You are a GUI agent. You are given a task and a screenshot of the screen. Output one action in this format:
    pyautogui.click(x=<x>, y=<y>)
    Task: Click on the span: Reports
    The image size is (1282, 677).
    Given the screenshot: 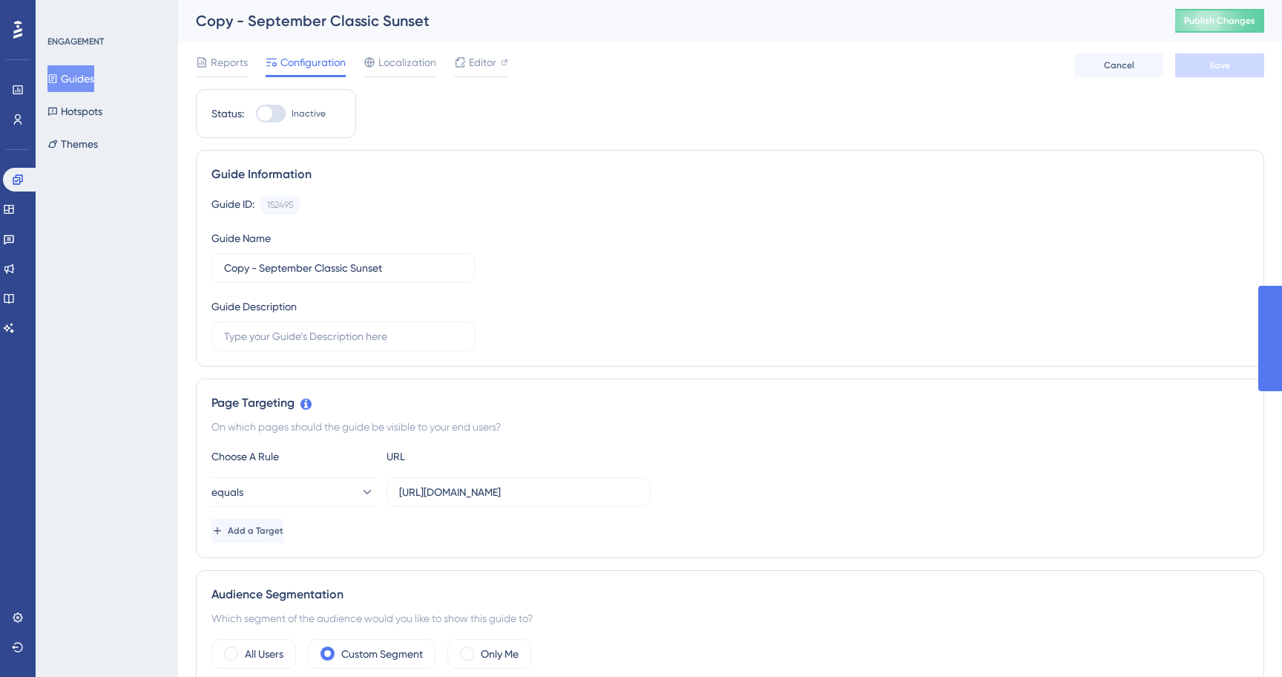 What is the action you would take?
    pyautogui.click(x=229, y=62)
    